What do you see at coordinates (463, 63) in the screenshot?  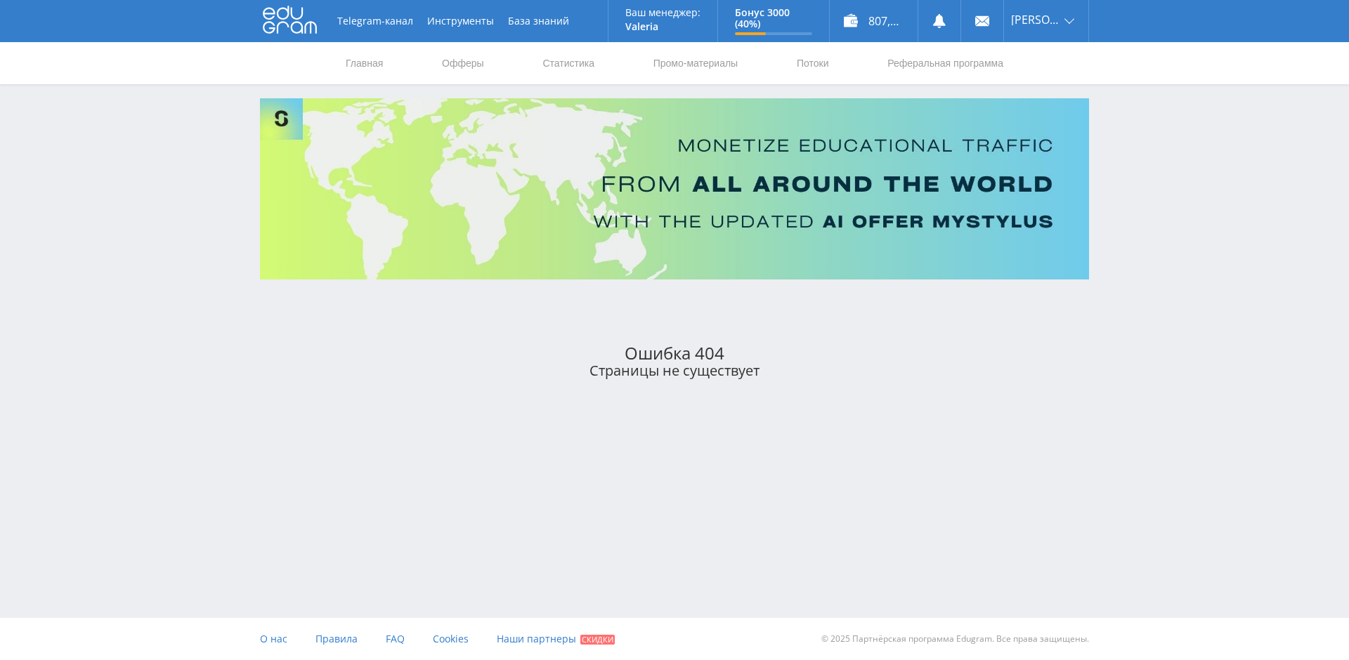 I see `a: Офферы` at bounding box center [463, 63].